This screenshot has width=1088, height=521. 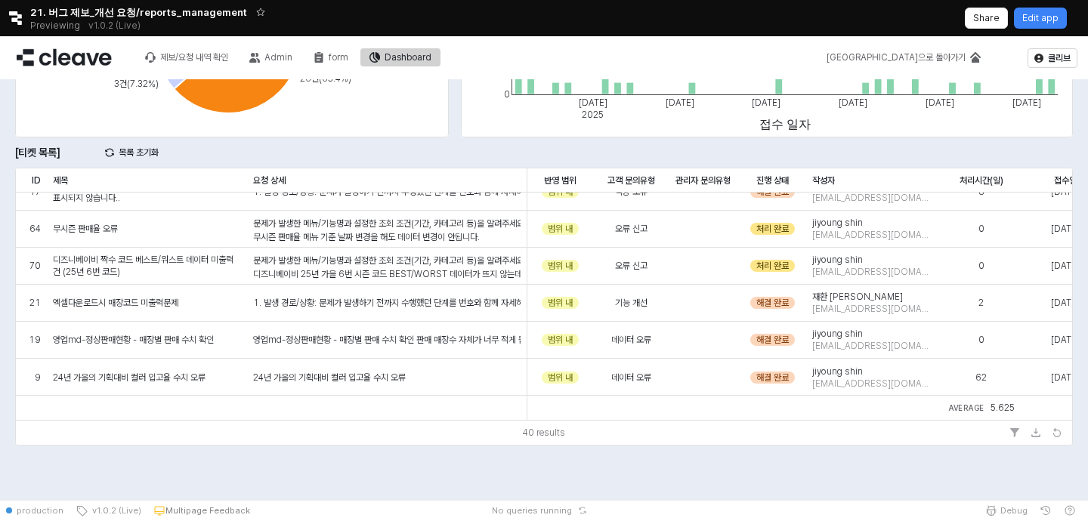 I want to click on span: Average, so click(x=969, y=408).